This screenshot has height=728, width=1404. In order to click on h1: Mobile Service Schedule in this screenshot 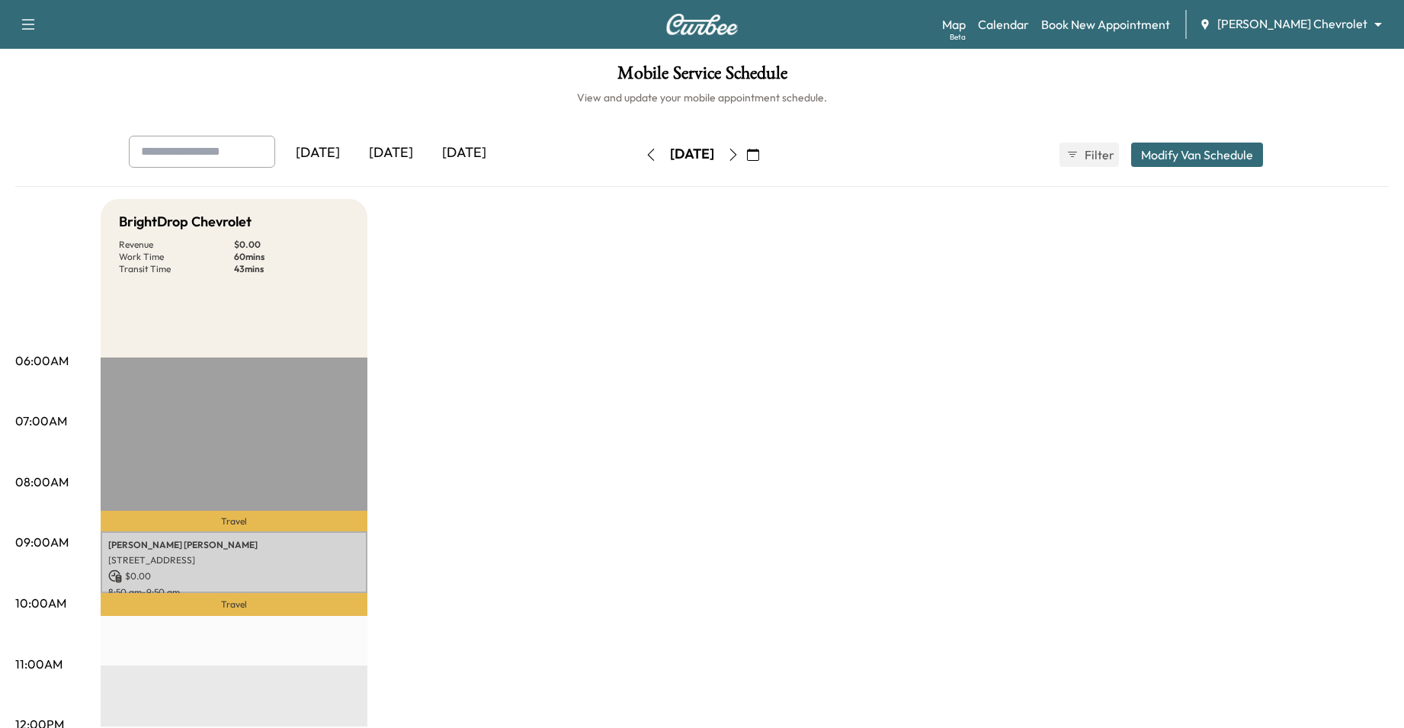, I will do `click(702, 77)`.